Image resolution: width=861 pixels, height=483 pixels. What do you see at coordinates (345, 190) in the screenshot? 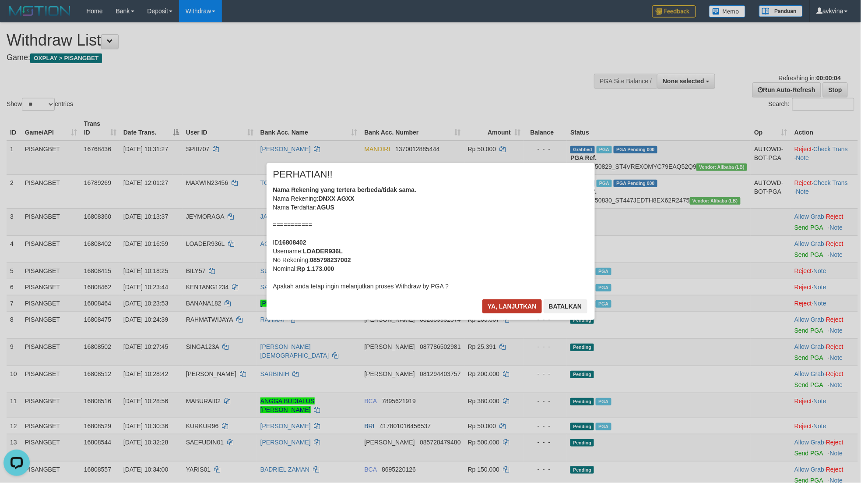
I see `b: Nama Rekening yang tertera berbeda/tidak sama.` at bounding box center [345, 190].